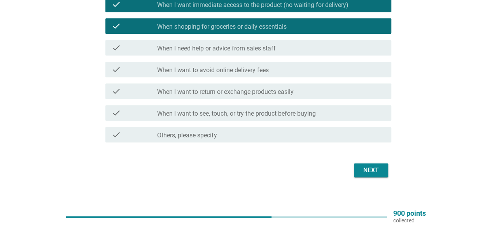 This screenshot has height=227, width=492. I want to click on label: When I want to avoid online delivery fees, so click(213, 70).